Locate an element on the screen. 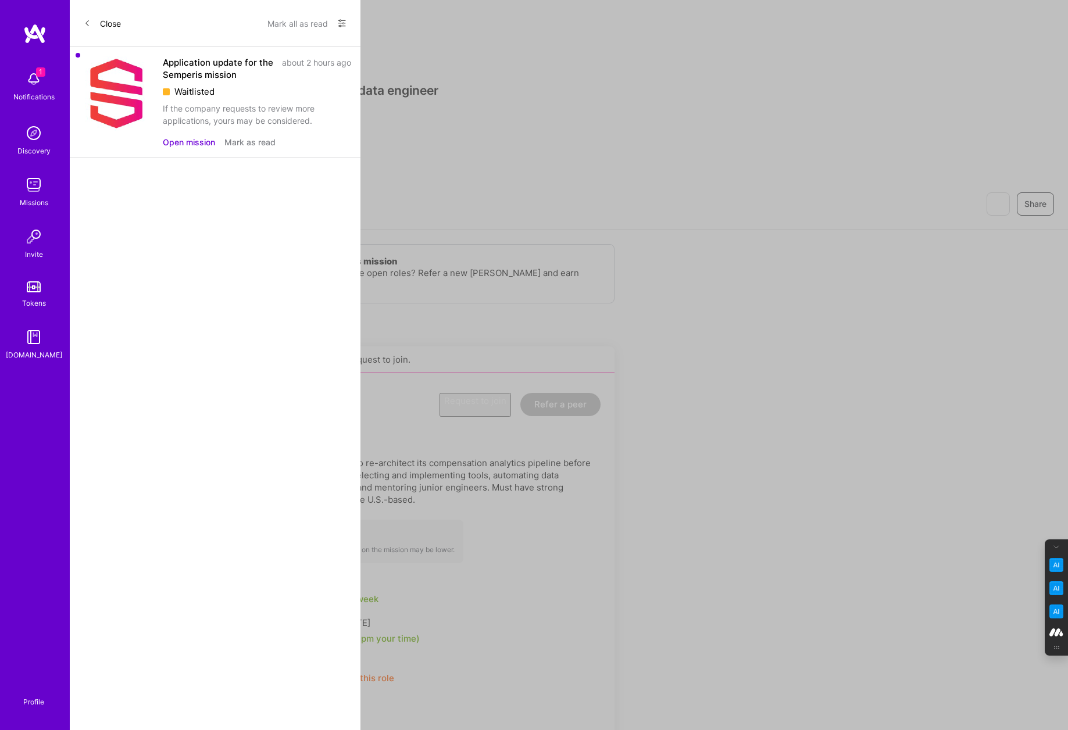 The image size is (1068, 730). button: Close is located at coordinates (102, 23).